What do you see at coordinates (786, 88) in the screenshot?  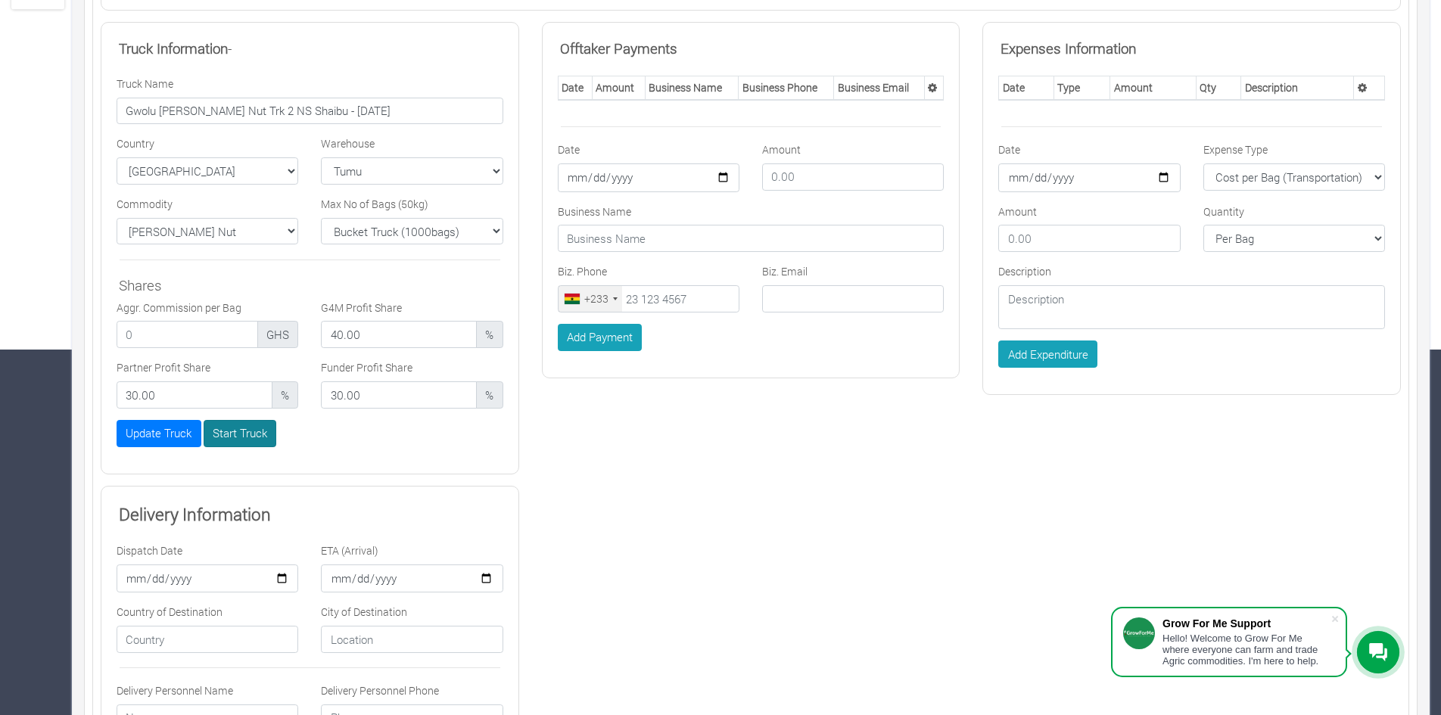 I see `th: Business Phone` at bounding box center [786, 88].